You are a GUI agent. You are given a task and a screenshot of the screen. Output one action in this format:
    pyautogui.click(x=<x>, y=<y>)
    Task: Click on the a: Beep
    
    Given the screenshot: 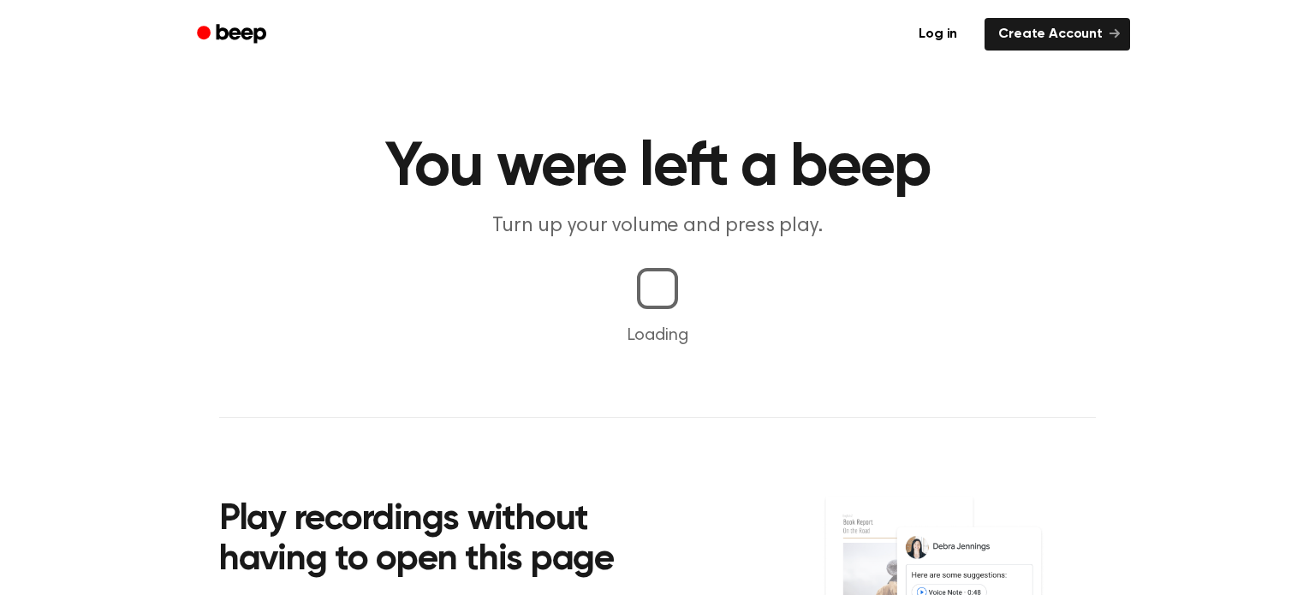 What is the action you would take?
    pyautogui.click(x=233, y=34)
    